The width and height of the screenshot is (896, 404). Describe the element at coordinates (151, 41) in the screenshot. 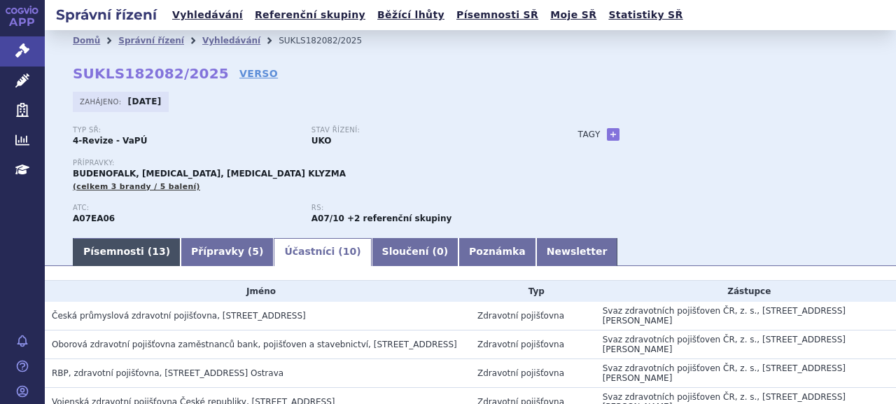

I see `a: Správní řízení` at that location.